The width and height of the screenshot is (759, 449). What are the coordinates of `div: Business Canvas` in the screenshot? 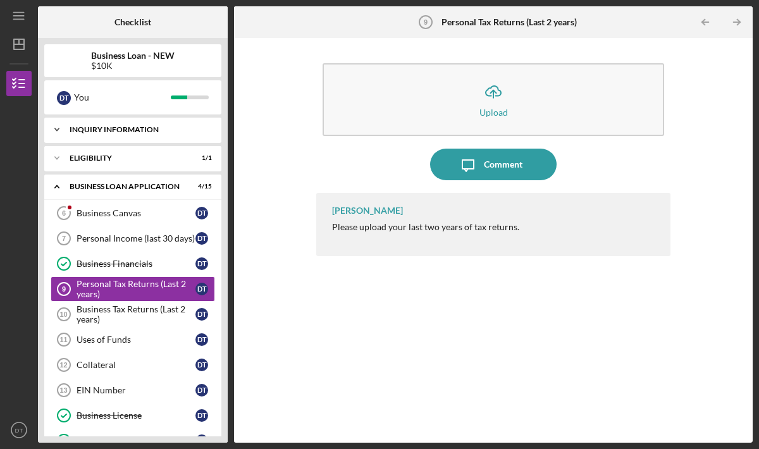 It's located at (136, 213).